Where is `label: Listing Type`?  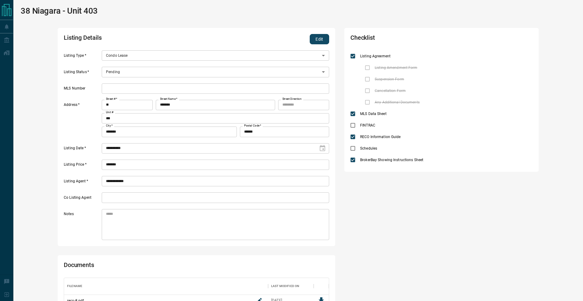 label: Listing Type is located at coordinates (82, 57).